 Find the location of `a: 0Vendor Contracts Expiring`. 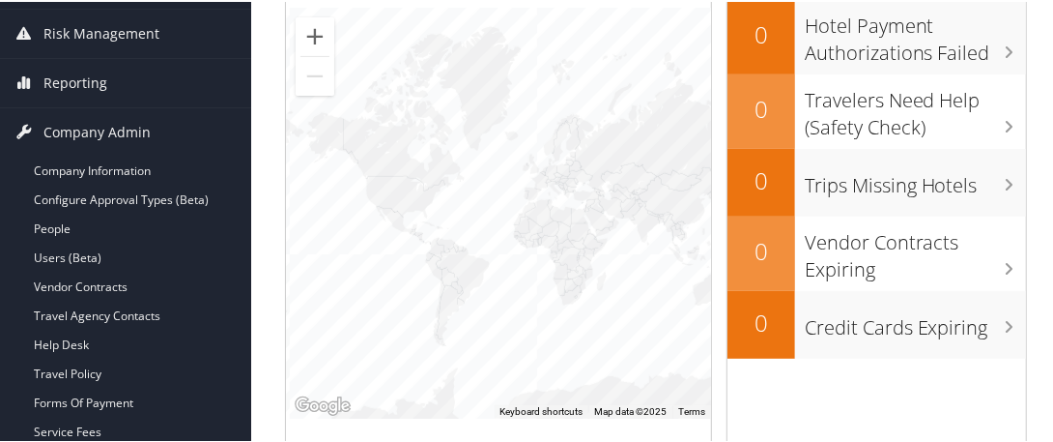

a: 0Vendor Contracts Expiring is located at coordinates (876, 251).